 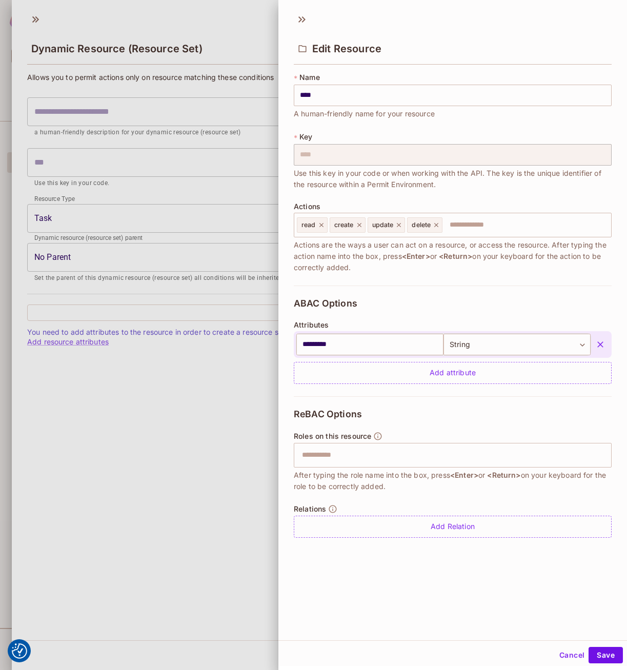 I want to click on span: Use this key in your code or when working with the API. The key is the unique identifier of the r..., so click(x=453, y=179).